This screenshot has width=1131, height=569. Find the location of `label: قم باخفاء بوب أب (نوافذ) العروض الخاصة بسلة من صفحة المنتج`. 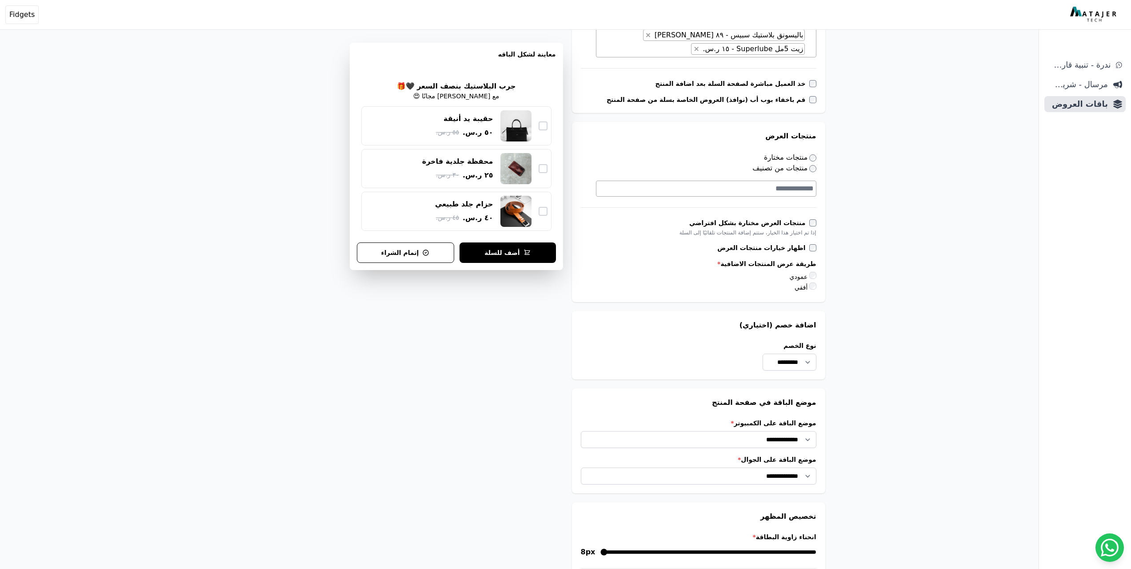

label: قم باخفاء بوب أب (نوافذ) العروض الخاصة بسلة من صفحة المنتج is located at coordinates (708, 100).